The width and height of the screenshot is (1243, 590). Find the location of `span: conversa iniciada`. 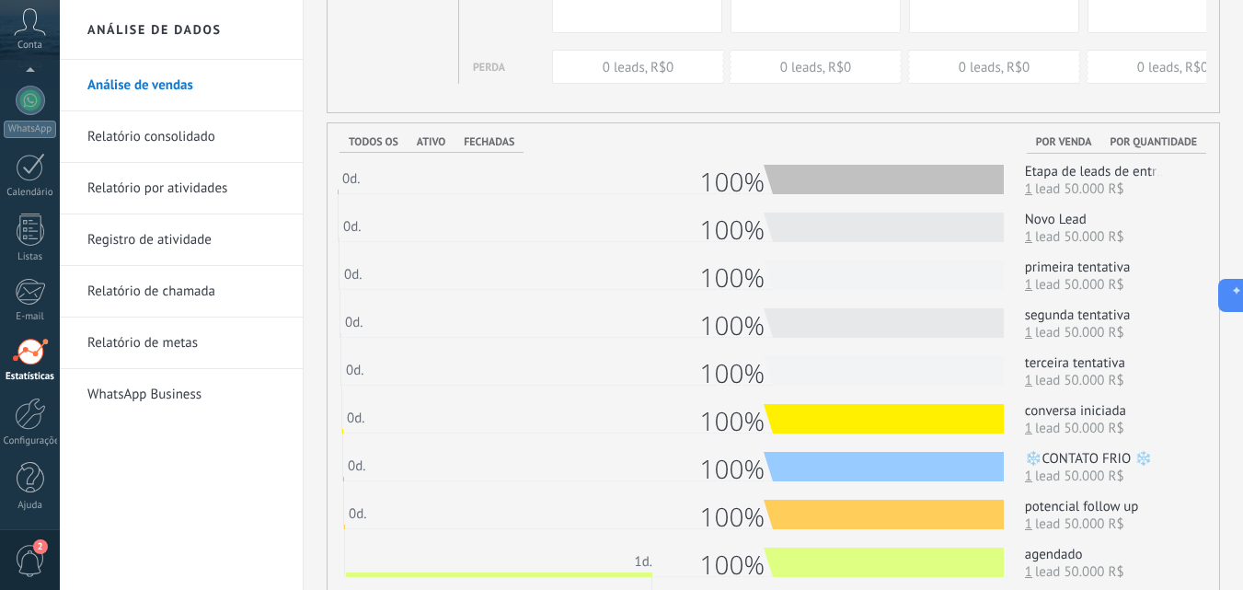

span: conversa iniciada is located at coordinates (1099, 410).